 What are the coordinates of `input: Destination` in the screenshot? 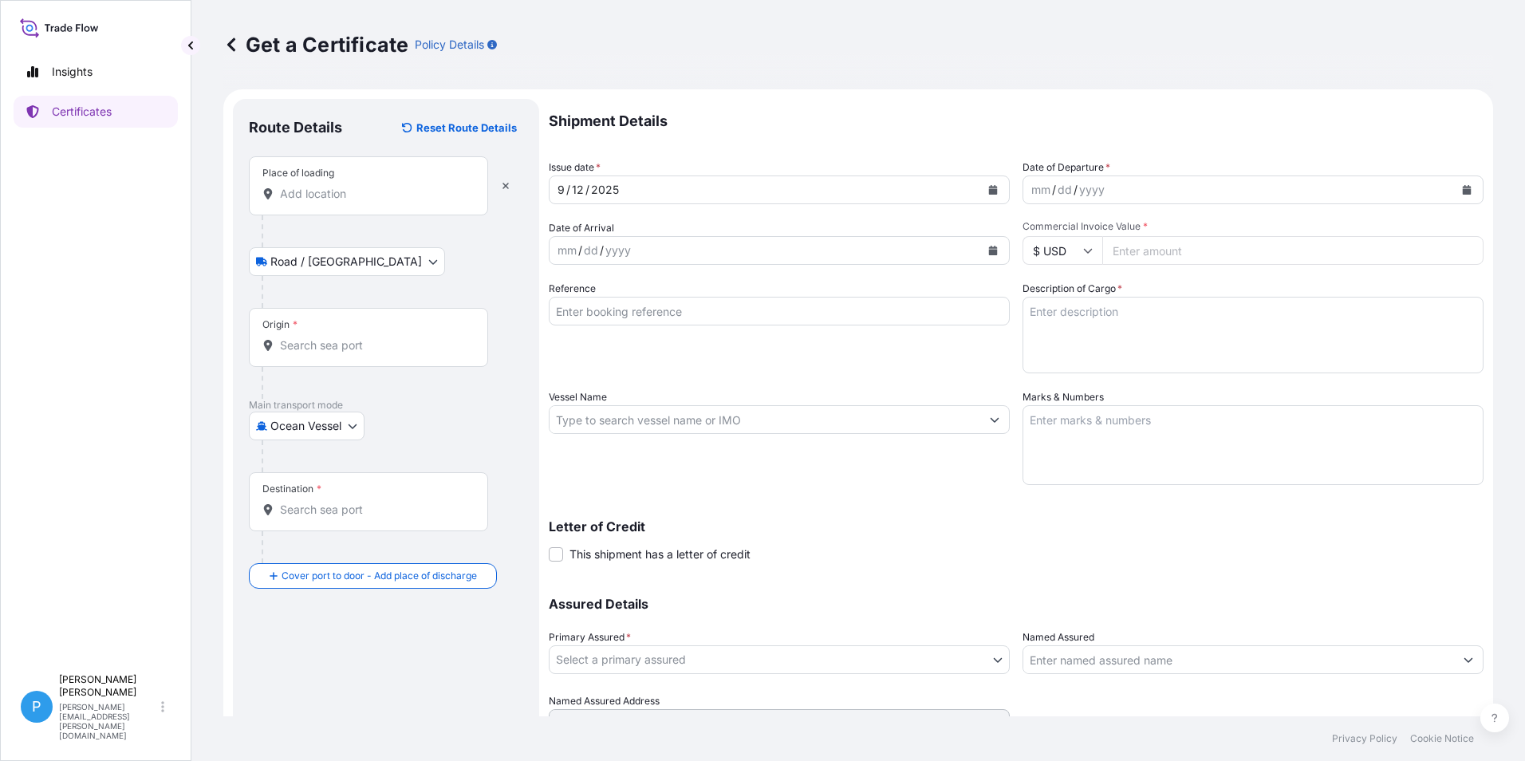 It's located at (374, 510).